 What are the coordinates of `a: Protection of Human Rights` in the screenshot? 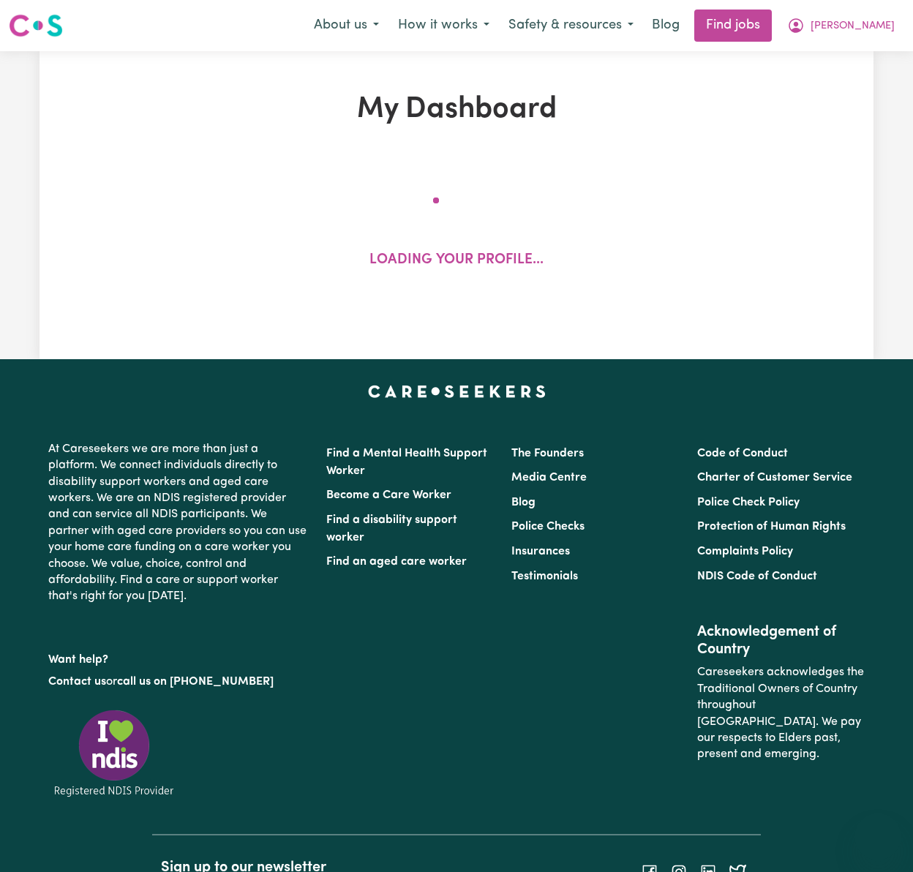 It's located at (771, 527).